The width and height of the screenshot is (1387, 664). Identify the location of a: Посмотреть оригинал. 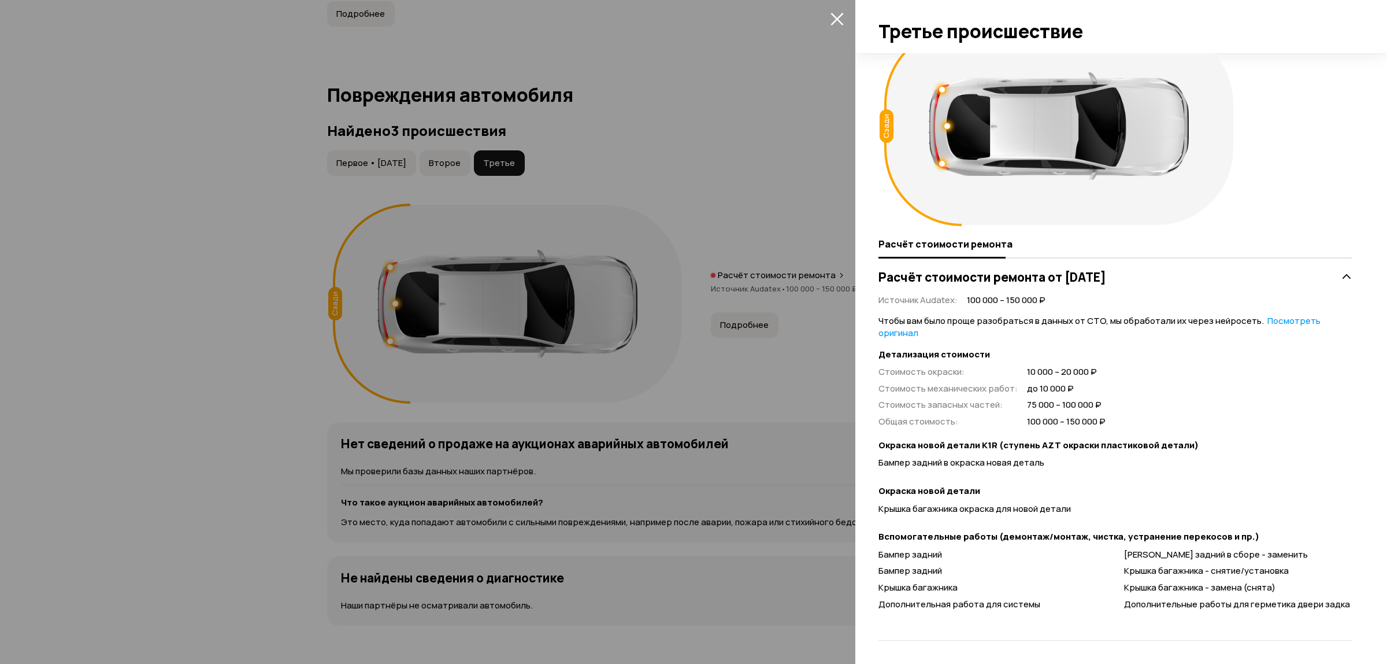
(1099, 327).